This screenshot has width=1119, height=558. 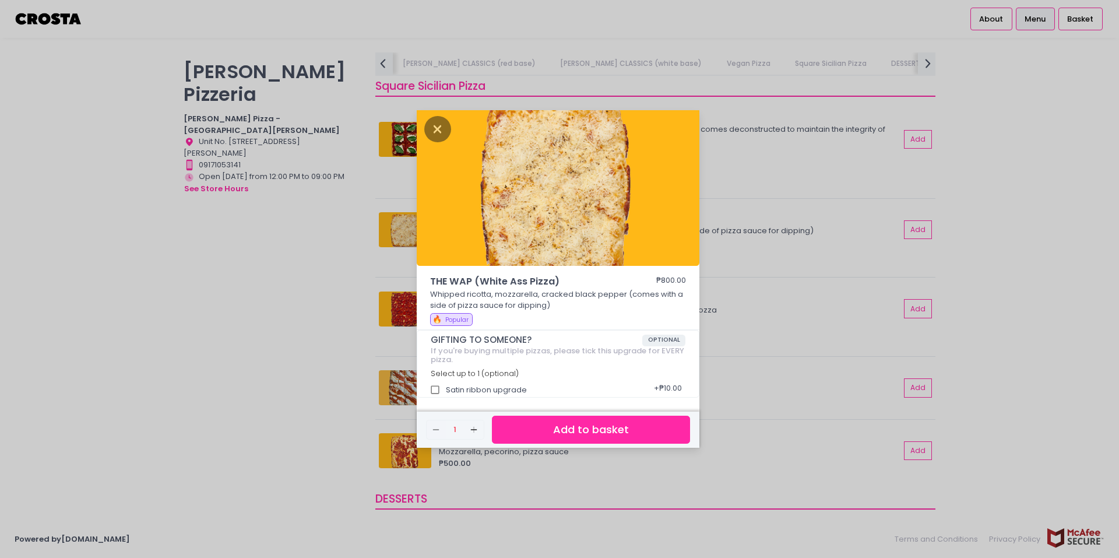 I want to click on button: Close, so click(x=438, y=128).